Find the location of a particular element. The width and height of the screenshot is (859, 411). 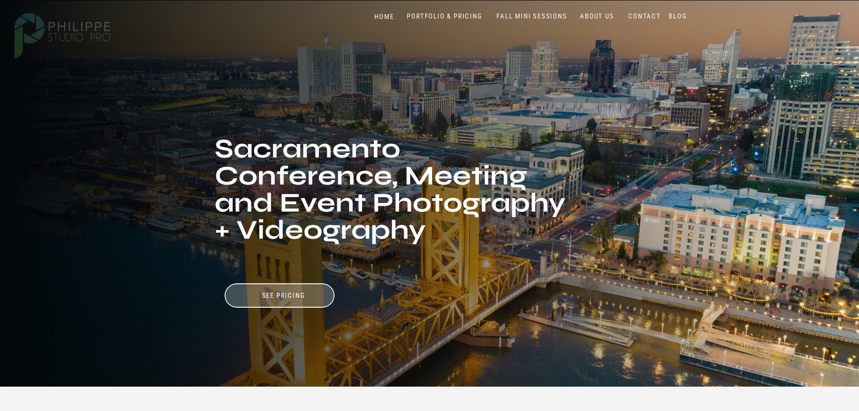

a: See pricing is located at coordinates (284, 295).